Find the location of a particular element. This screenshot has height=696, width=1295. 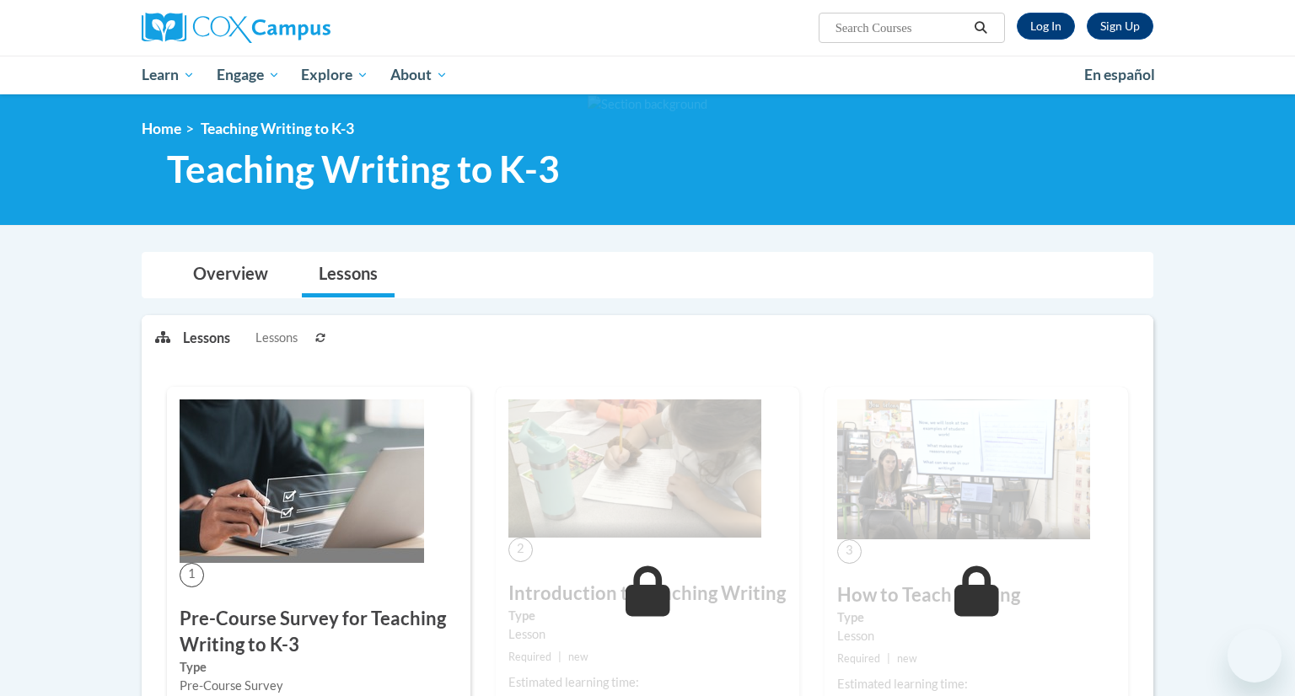

a: Learn is located at coordinates (168, 75).